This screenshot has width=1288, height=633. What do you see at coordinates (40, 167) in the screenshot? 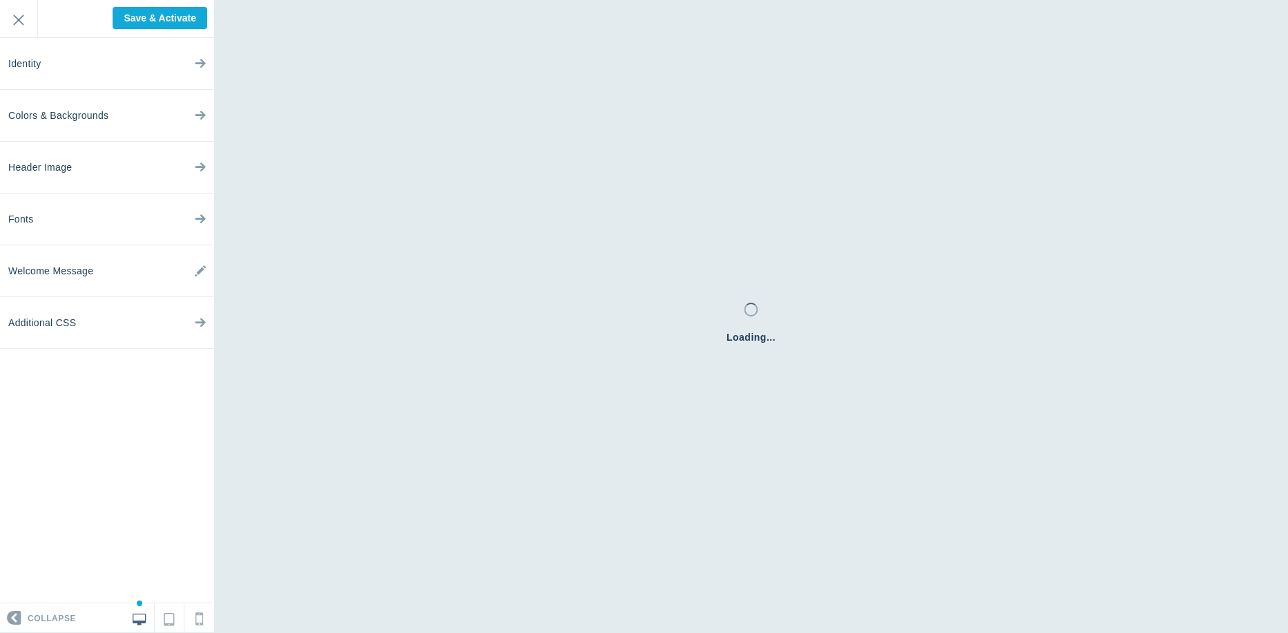
I see `span: Header Image` at bounding box center [40, 167].